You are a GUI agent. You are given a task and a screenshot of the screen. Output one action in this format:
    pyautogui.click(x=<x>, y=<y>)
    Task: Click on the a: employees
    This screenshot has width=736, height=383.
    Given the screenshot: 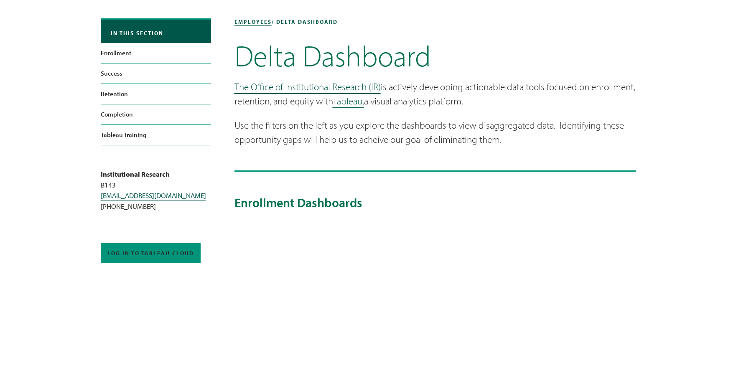 What is the action you would take?
    pyautogui.click(x=253, y=22)
    